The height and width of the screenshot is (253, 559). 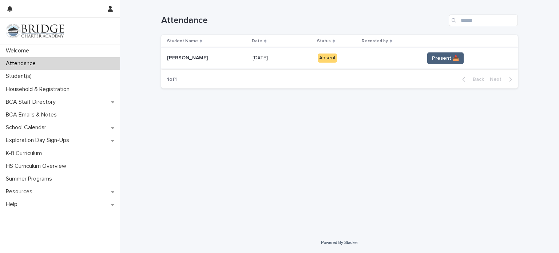 What do you see at coordinates (30, 179) in the screenshot?
I see `p: Summer Programs` at bounding box center [30, 179].